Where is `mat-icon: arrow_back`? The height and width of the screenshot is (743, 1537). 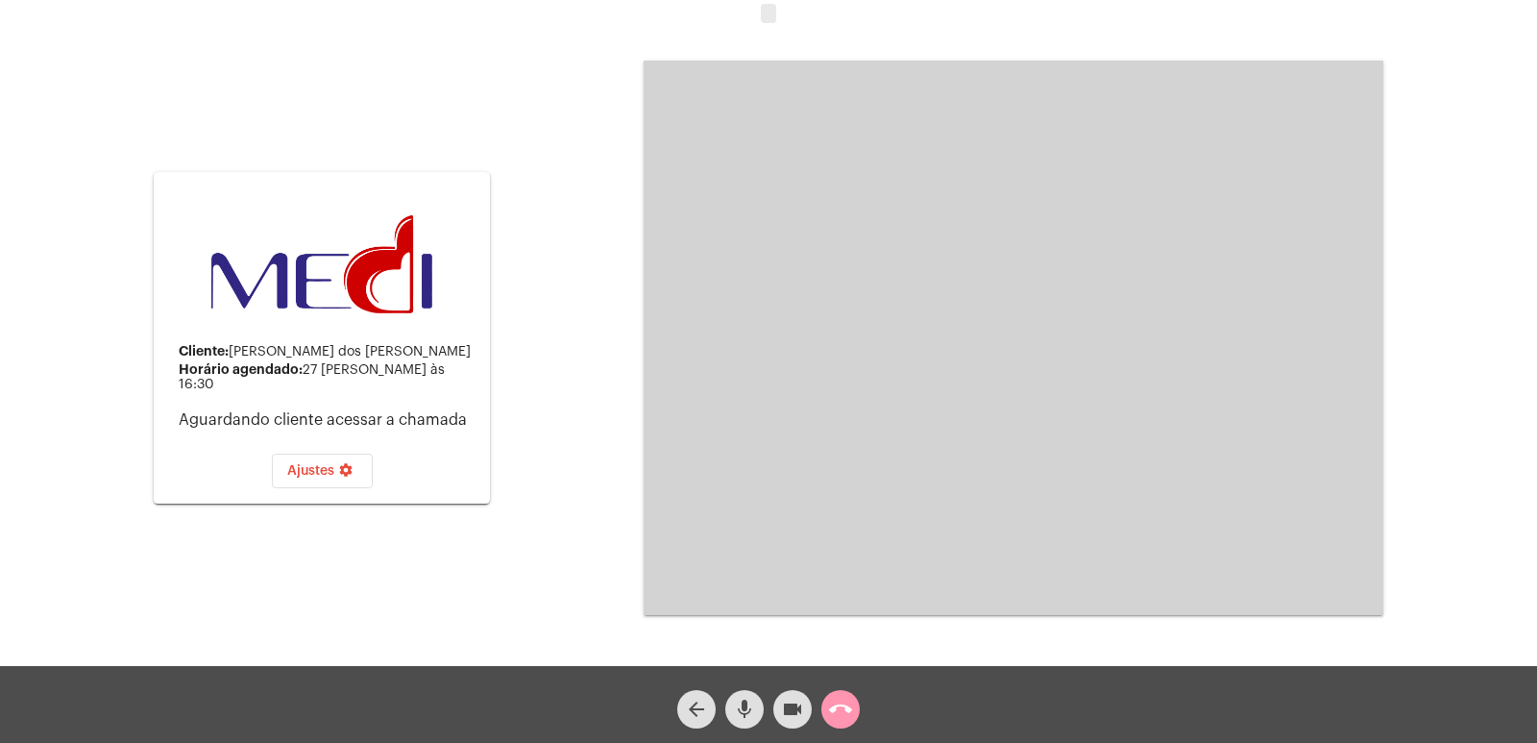
mat-icon: arrow_back is located at coordinates (697, 709).